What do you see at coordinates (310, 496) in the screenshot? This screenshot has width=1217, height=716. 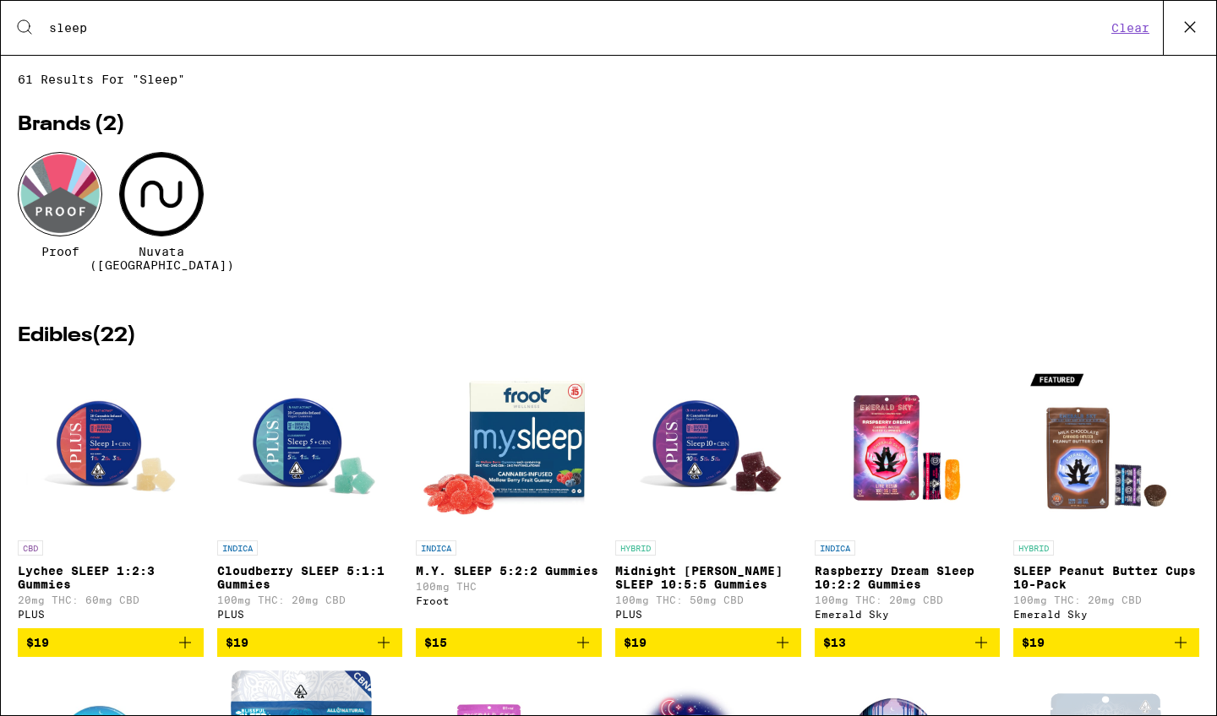 I see `a: Open page for Cloudberry SLEEP 5:1:1 Gummies from PLUS` at bounding box center [310, 496].